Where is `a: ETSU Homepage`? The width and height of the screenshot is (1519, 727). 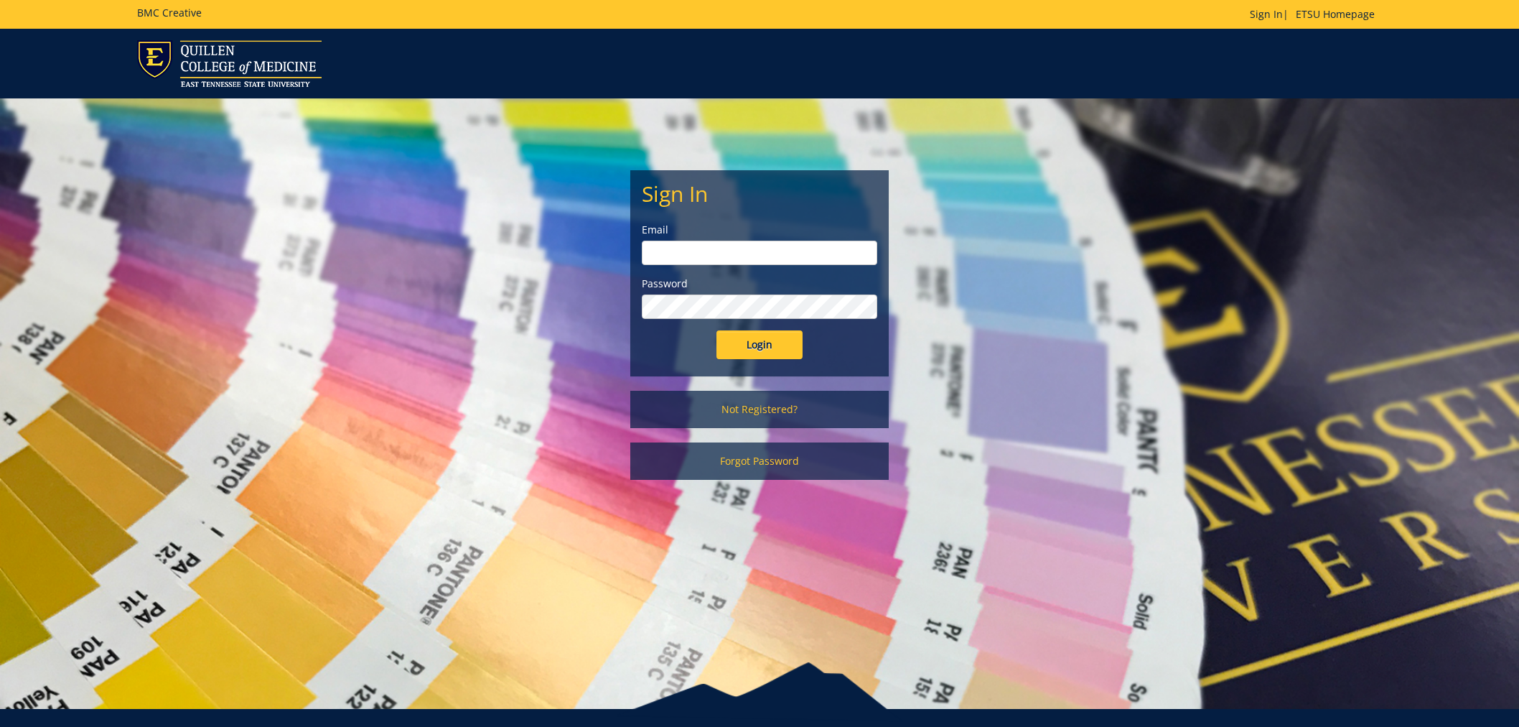 a: ETSU Homepage is located at coordinates (1335, 14).